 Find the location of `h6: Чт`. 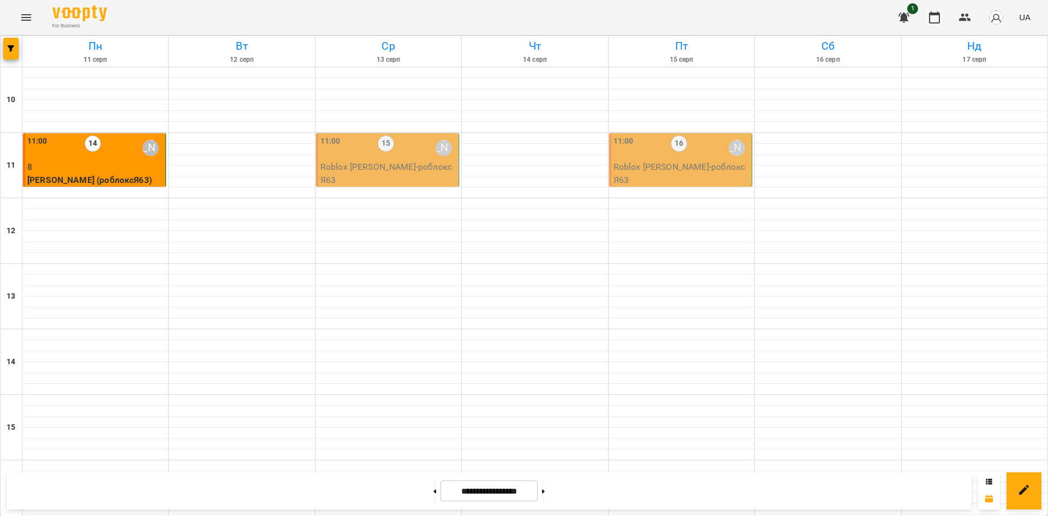

h6: Чт is located at coordinates (534, 46).